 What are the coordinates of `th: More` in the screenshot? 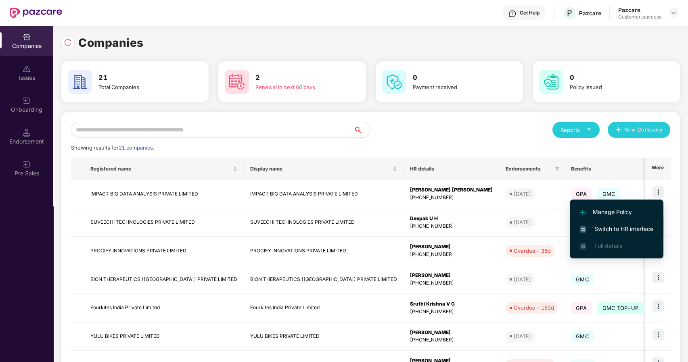 It's located at (658, 169).